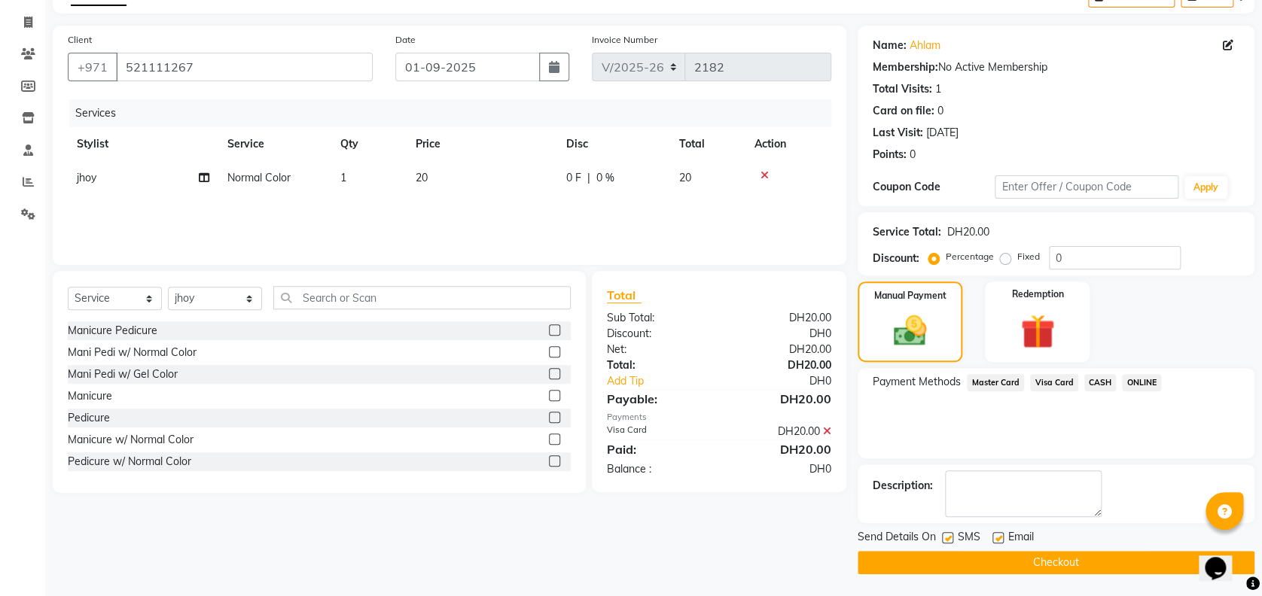  I want to click on div: Points:, so click(889, 154).